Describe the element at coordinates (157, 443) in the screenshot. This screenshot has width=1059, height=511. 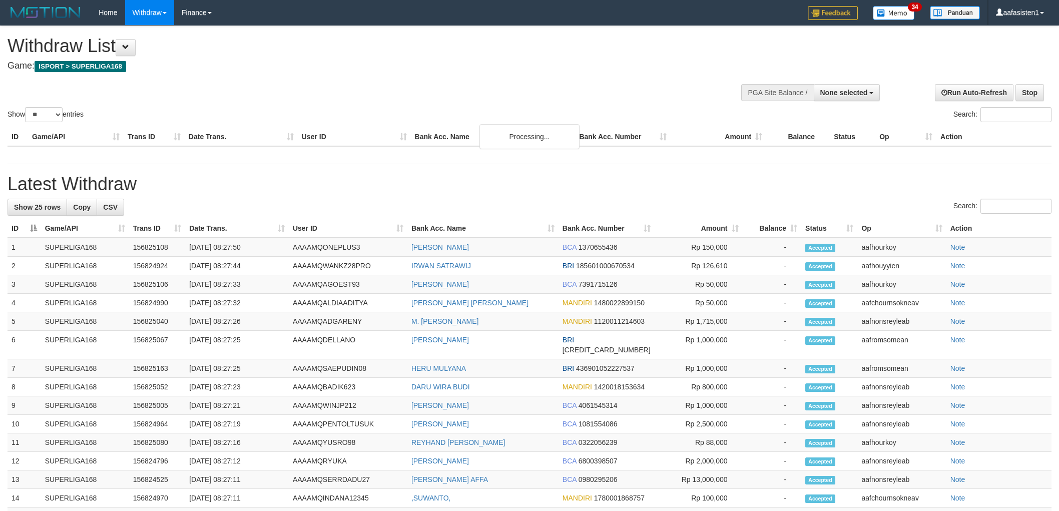
I see `td: 156825080` at that location.